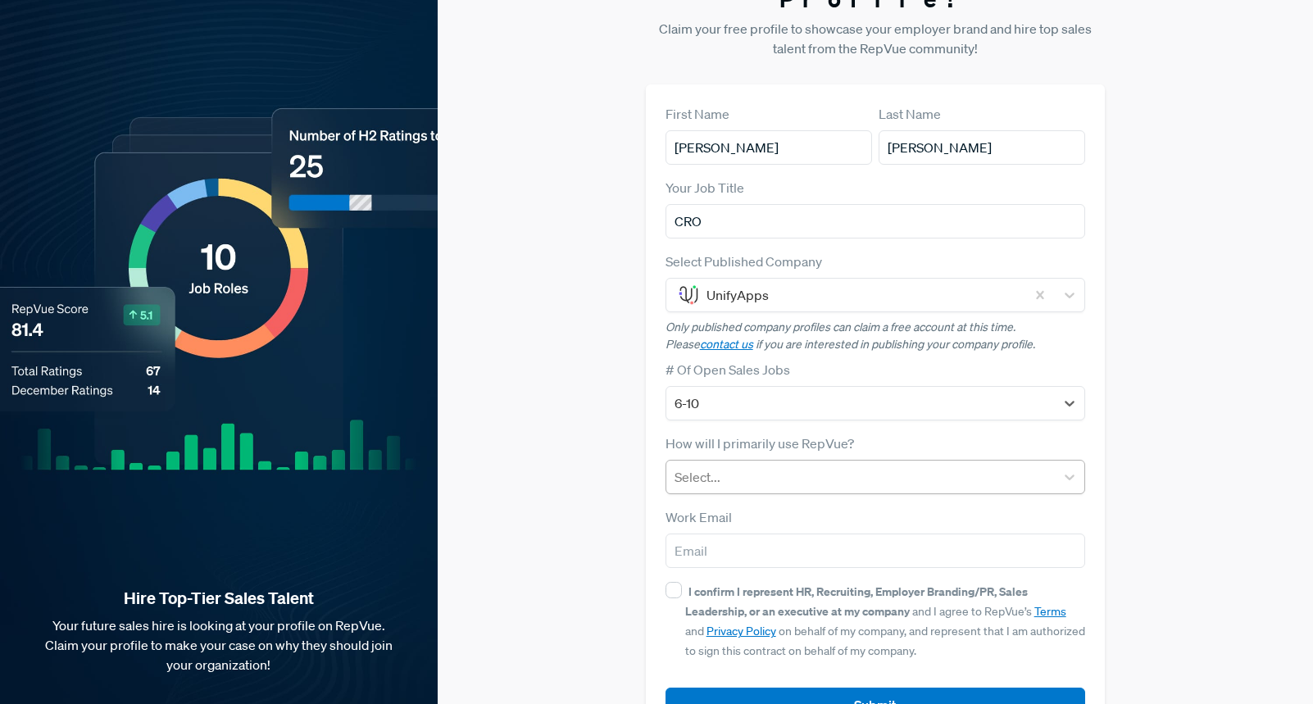 Image resolution: width=1313 pixels, height=704 pixels. What do you see at coordinates (688, 295) in the screenshot?
I see `img: UnifyApps` at bounding box center [688, 295].